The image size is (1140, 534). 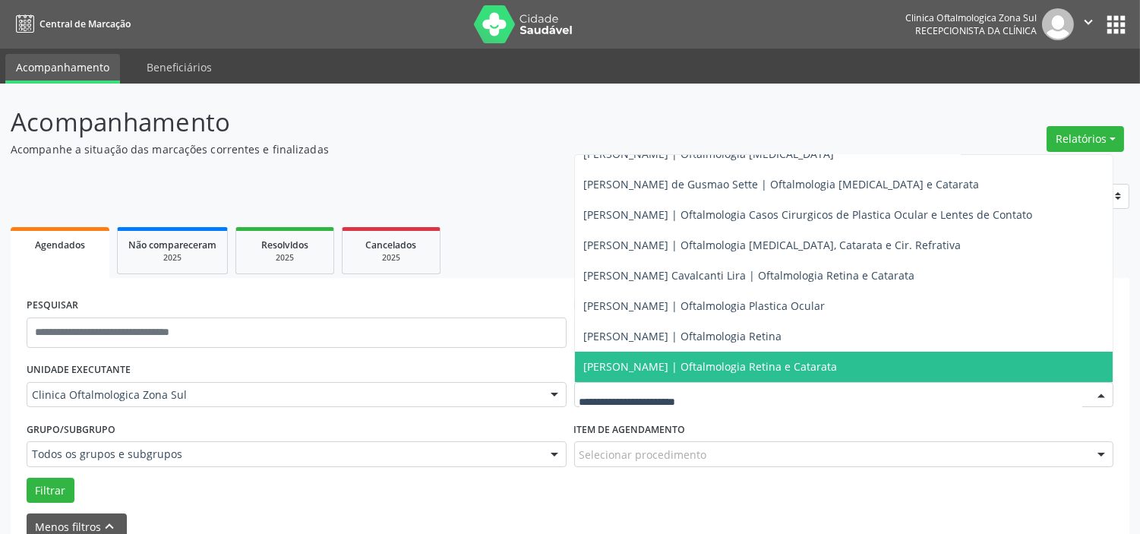 What do you see at coordinates (52, 305) in the screenshot?
I see `label: PESQUISAR` at bounding box center [52, 305].